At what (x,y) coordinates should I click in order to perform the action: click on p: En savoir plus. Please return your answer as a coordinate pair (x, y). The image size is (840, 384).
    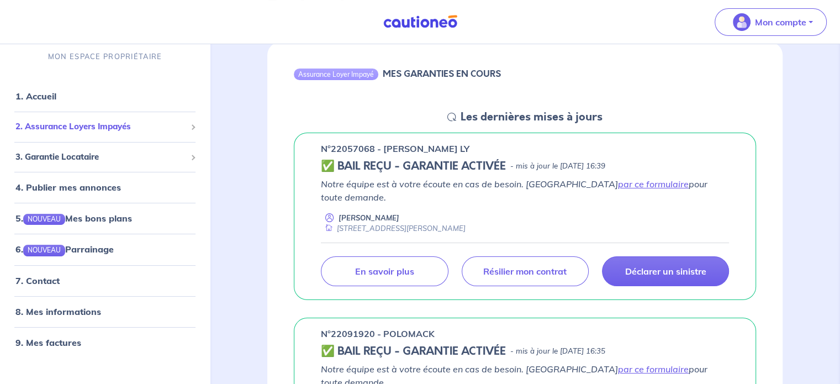
    Looking at the image, I should click on (384, 271).